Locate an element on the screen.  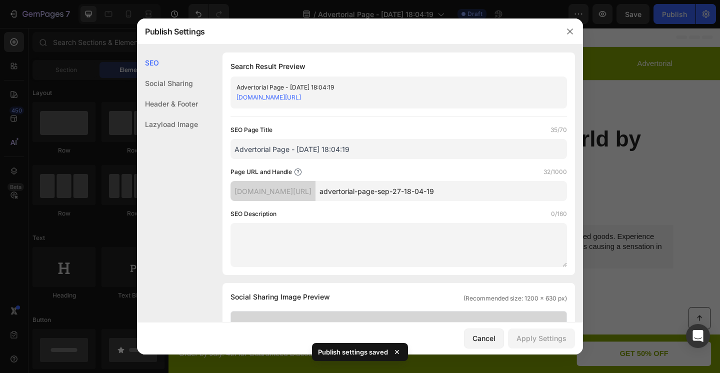
a: GET 50% OFF is located at coordinates (517, 354).